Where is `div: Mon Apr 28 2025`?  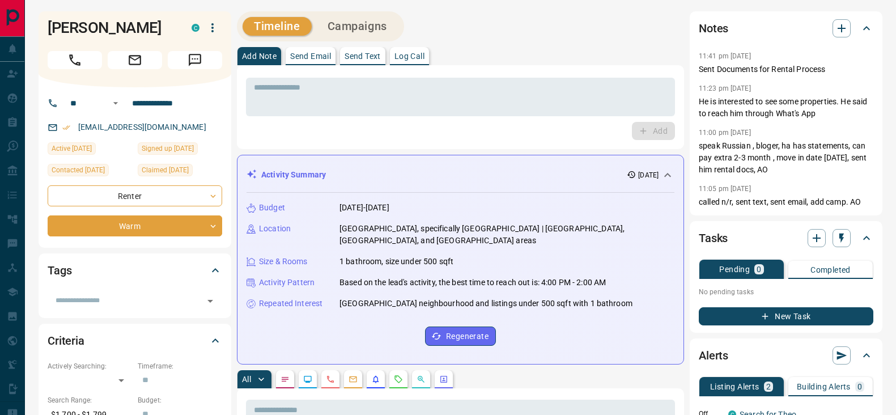
div: Mon Apr 28 2025 is located at coordinates (180, 150).